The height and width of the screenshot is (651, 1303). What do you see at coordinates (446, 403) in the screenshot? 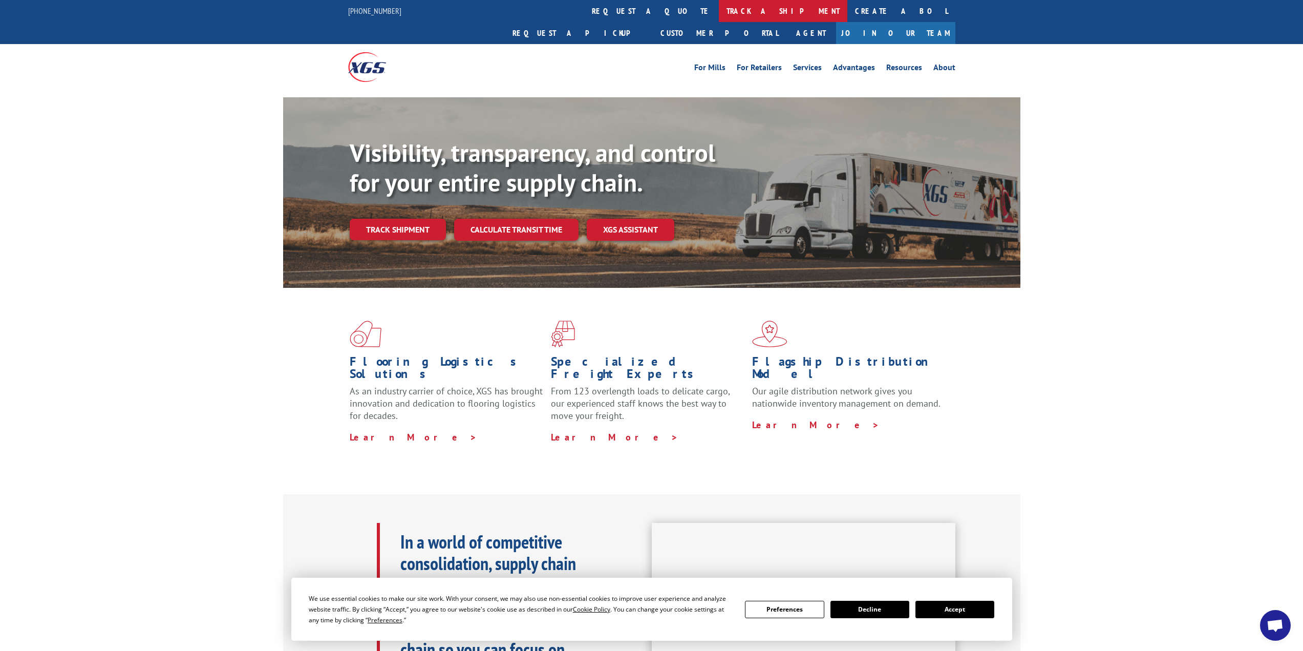
I see `span: As an industry carrier of choice, XGS has brought innovation and dedication to flooring logistics...` at bounding box center [446, 403].